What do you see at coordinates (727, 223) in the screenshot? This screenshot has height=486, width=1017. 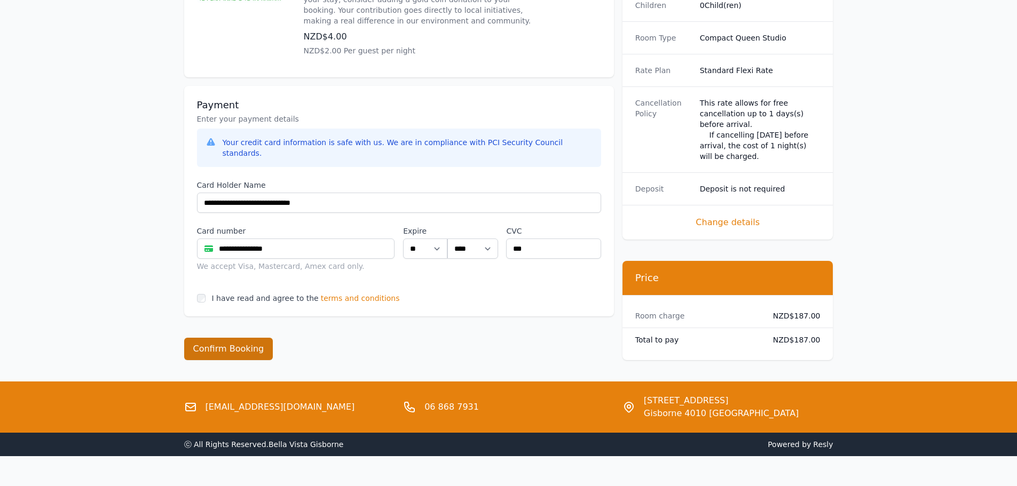 I see `span: Change details` at bounding box center [727, 223].